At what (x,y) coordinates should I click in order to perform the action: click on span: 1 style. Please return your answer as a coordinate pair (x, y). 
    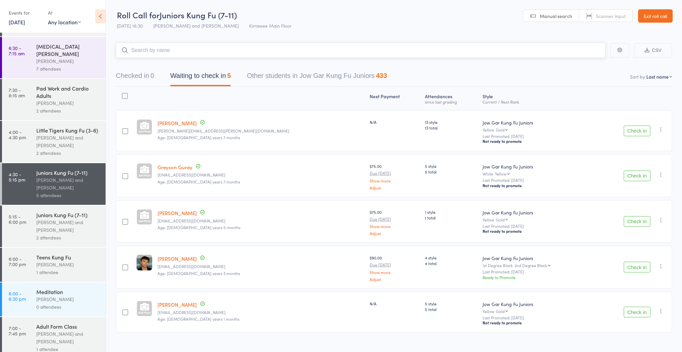
    Looking at the image, I should click on (451, 212).